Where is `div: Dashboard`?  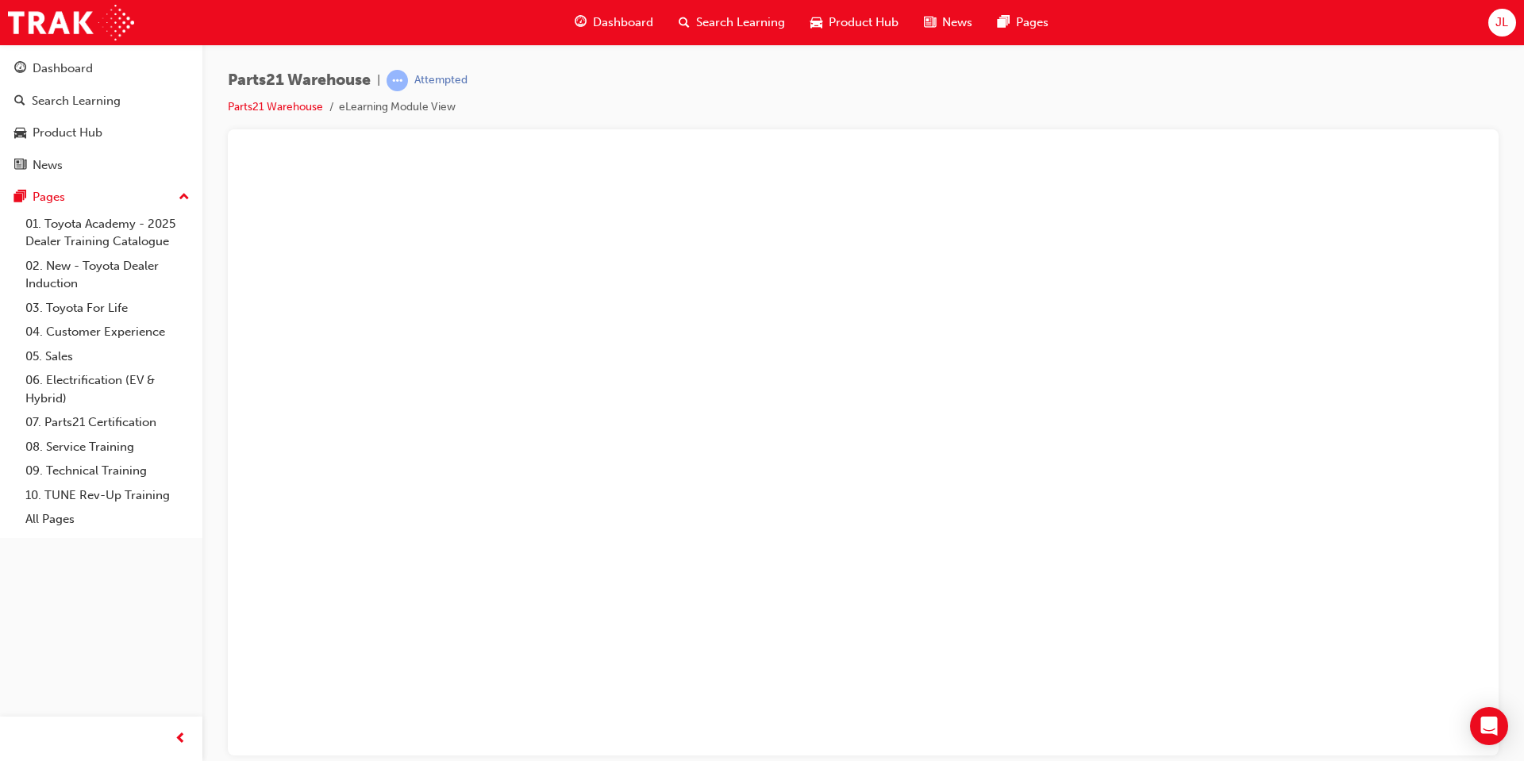
div: Dashboard is located at coordinates (63, 68).